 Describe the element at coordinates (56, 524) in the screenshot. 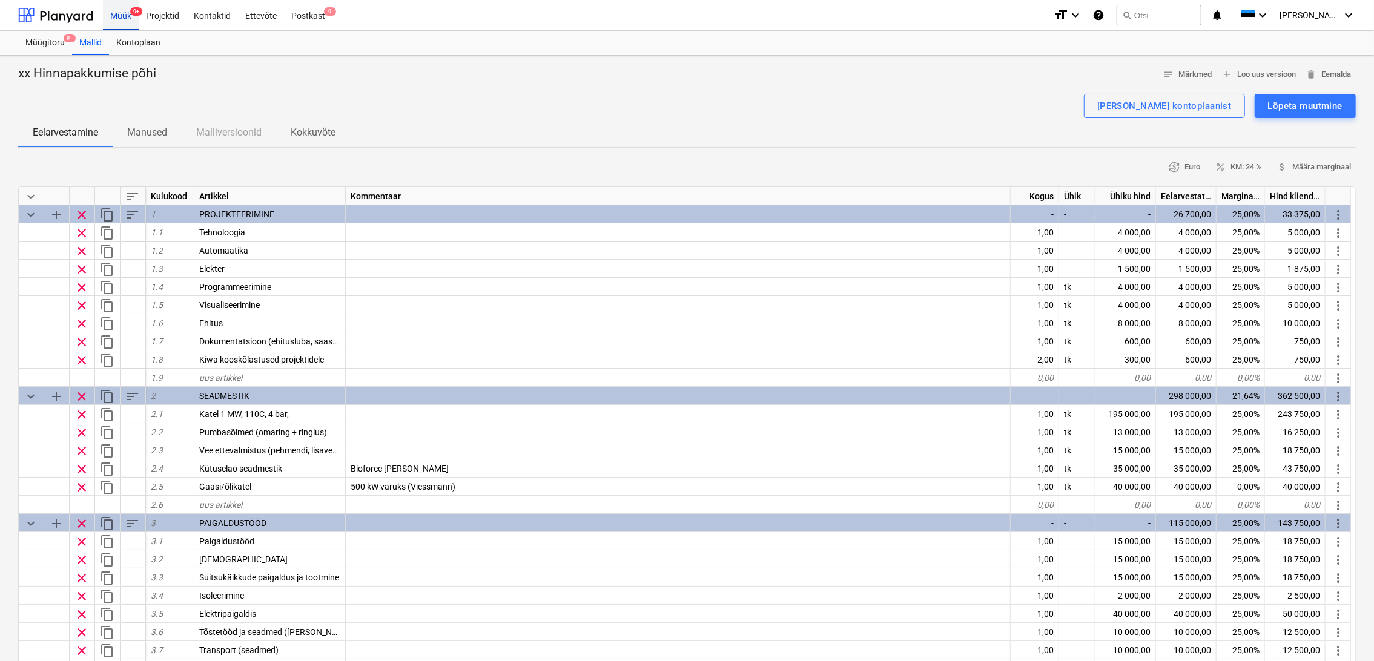

I see `span: Lisa reale alamkategooria` at that location.